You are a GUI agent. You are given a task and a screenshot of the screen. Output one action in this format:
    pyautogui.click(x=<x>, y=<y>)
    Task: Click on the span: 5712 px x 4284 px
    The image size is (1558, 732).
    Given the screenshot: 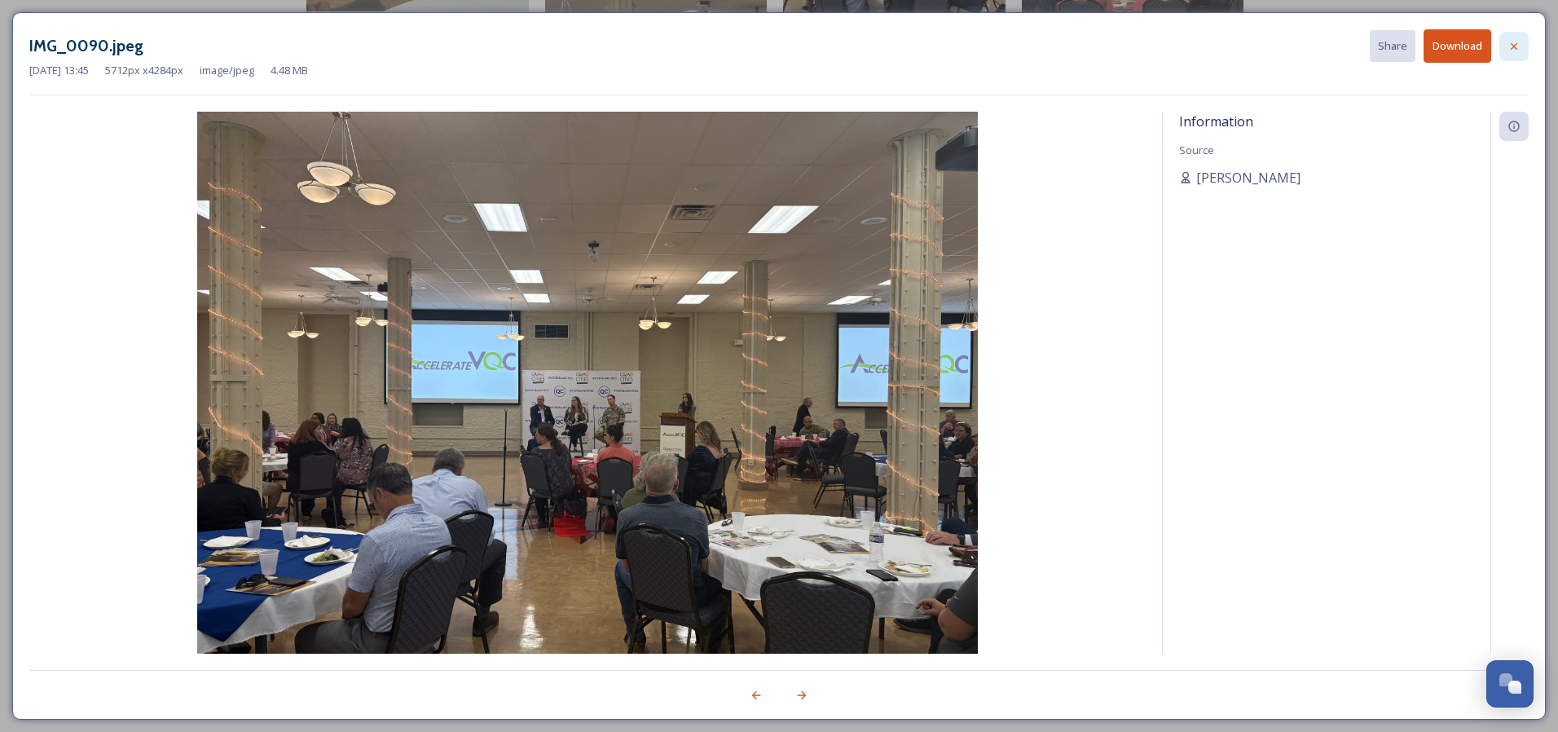 What is the action you would take?
    pyautogui.click(x=144, y=70)
    